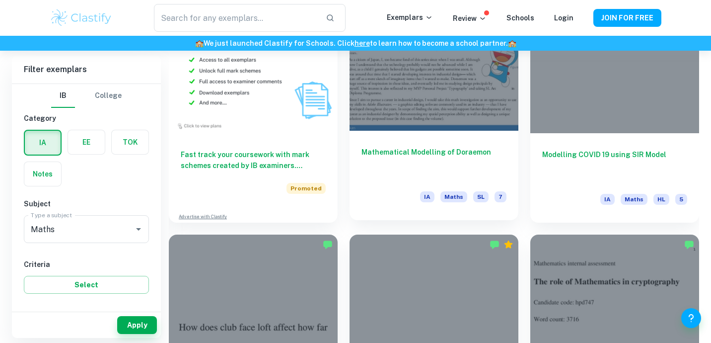 The width and height of the screenshot is (711, 343). I want to click on button: Help and Feedback, so click(691, 318).